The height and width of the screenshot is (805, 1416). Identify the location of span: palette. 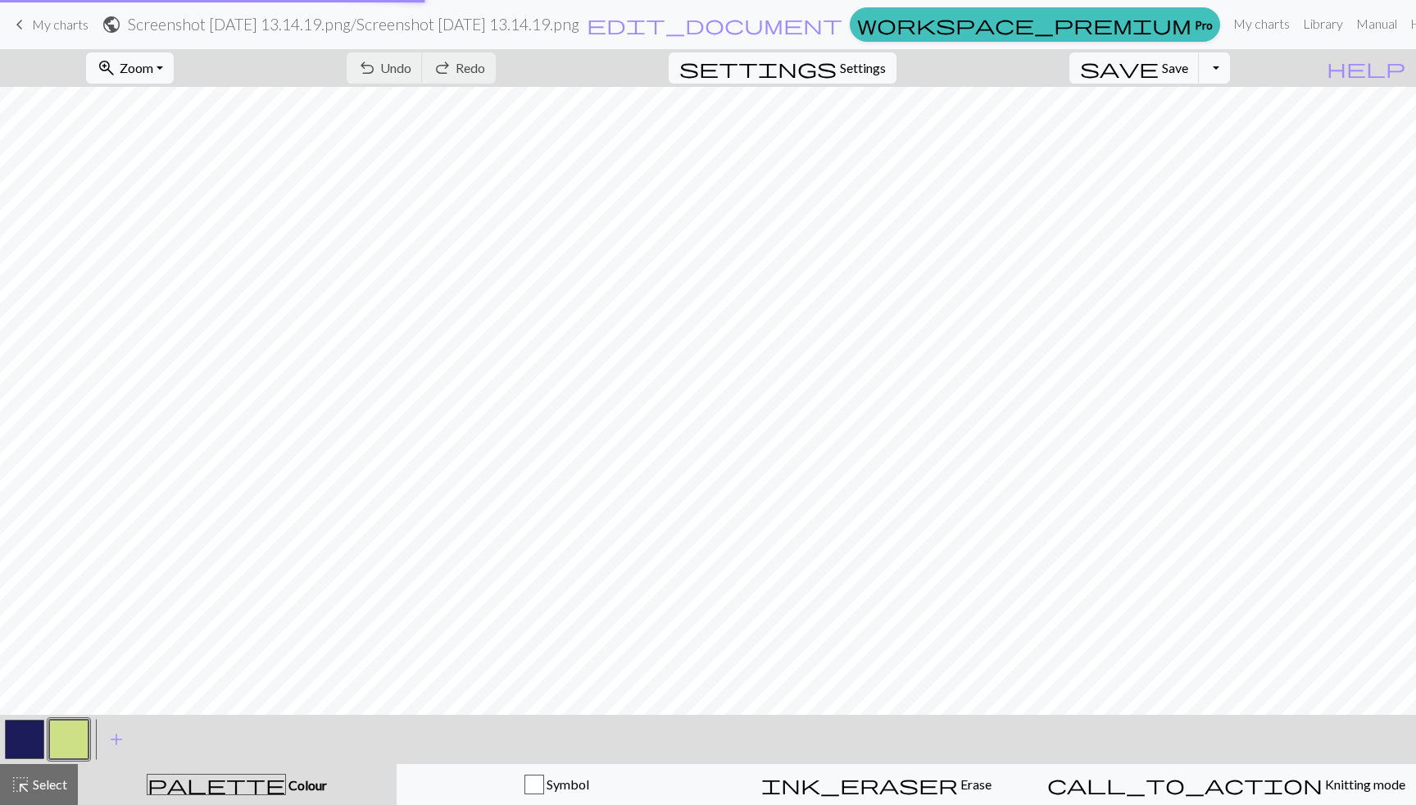
(216, 784).